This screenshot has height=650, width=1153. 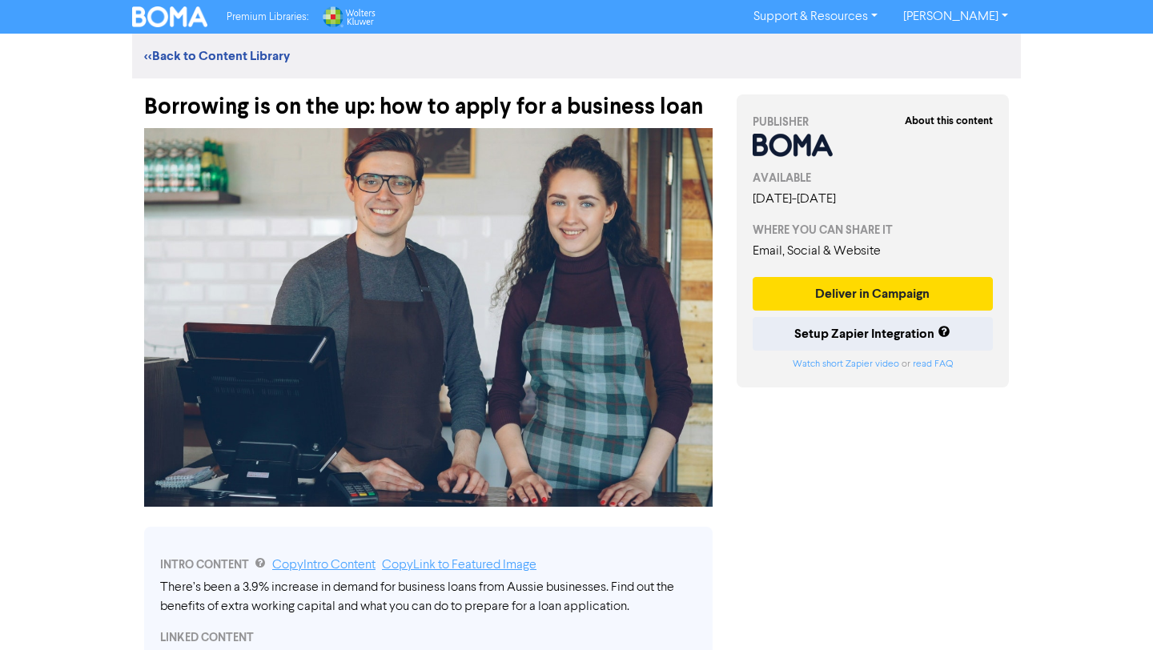 I want to click on a: <<Back to Content Library, so click(x=217, y=56).